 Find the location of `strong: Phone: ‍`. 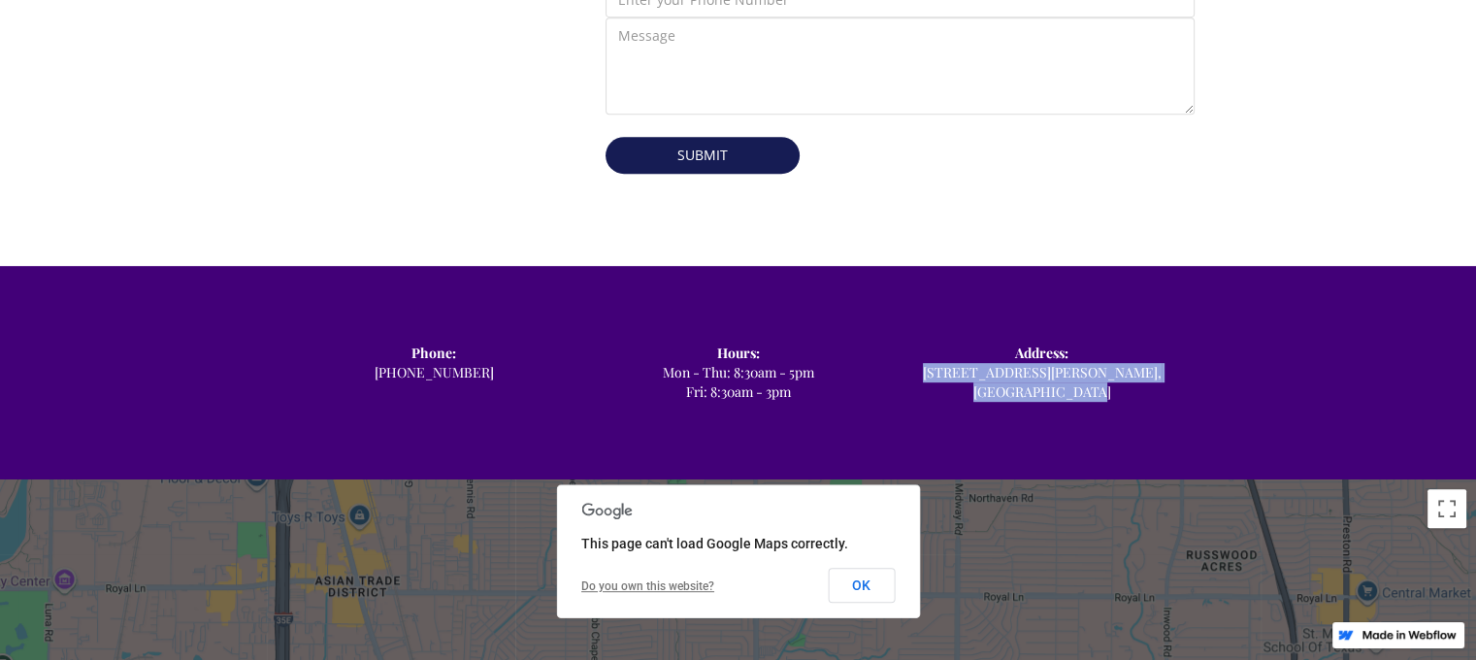

strong: Phone: ‍ is located at coordinates (434, 352).